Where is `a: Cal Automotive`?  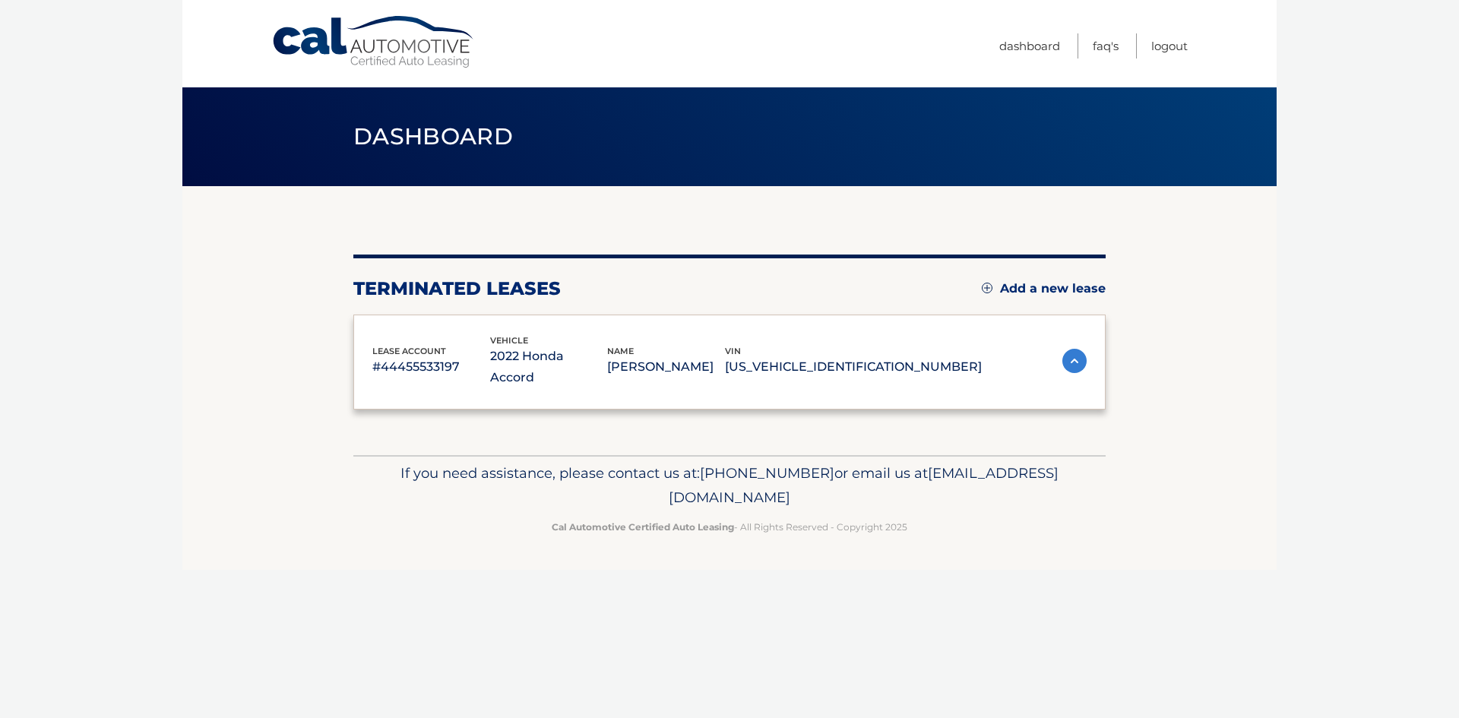
a: Cal Automotive is located at coordinates (374, 42).